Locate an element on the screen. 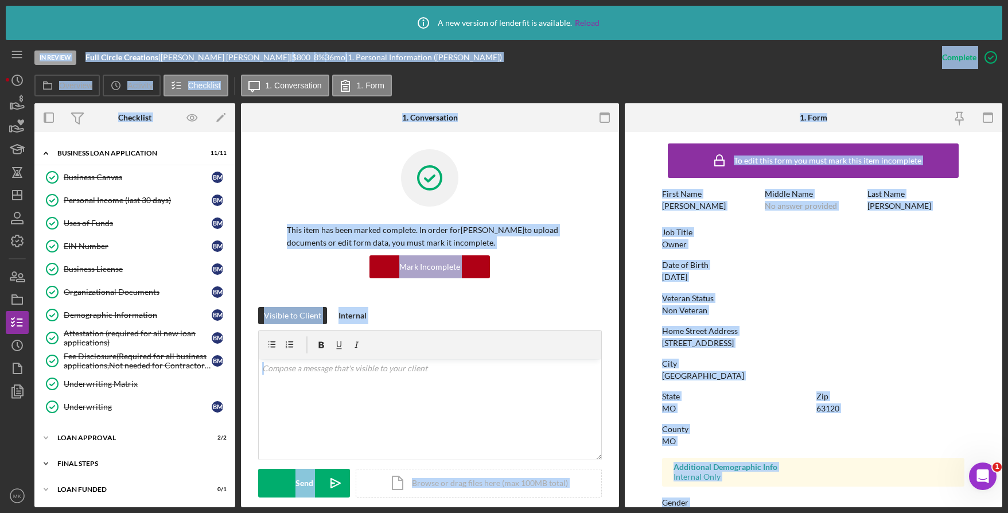  div: A new version of lenderfit is available. is located at coordinates (504, 23).